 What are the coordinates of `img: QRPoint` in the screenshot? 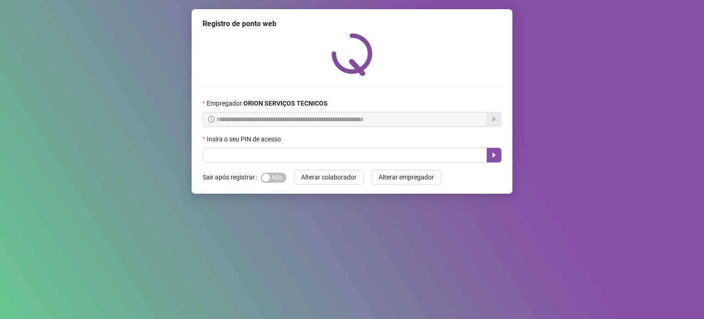 It's located at (352, 54).